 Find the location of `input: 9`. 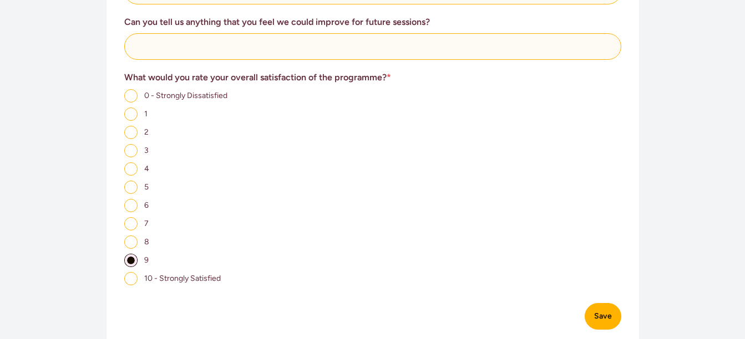

input: 9 is located at coordinates (131, 261).